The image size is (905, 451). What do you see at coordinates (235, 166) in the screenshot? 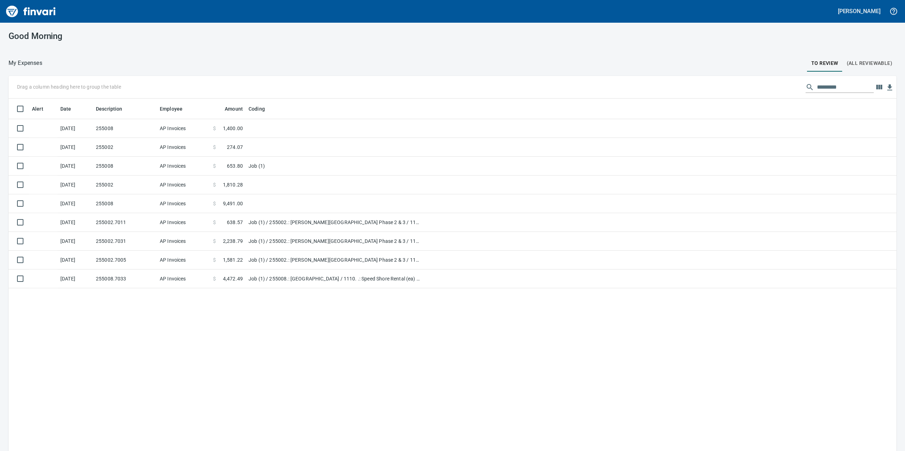
I see `span: 653.80` at bounding box center [235, 166].